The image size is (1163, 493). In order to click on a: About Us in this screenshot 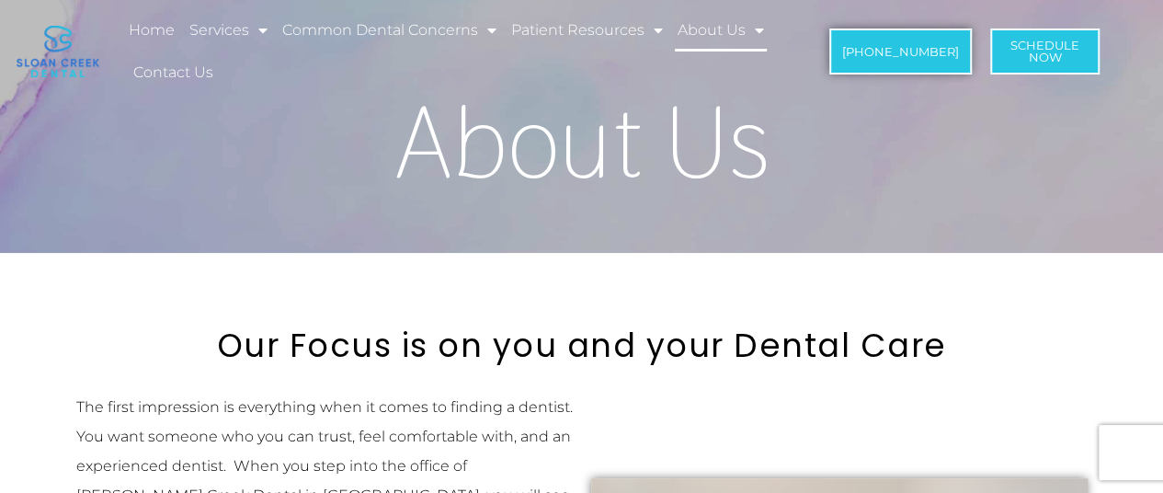, I will do `click(721, 30)`.